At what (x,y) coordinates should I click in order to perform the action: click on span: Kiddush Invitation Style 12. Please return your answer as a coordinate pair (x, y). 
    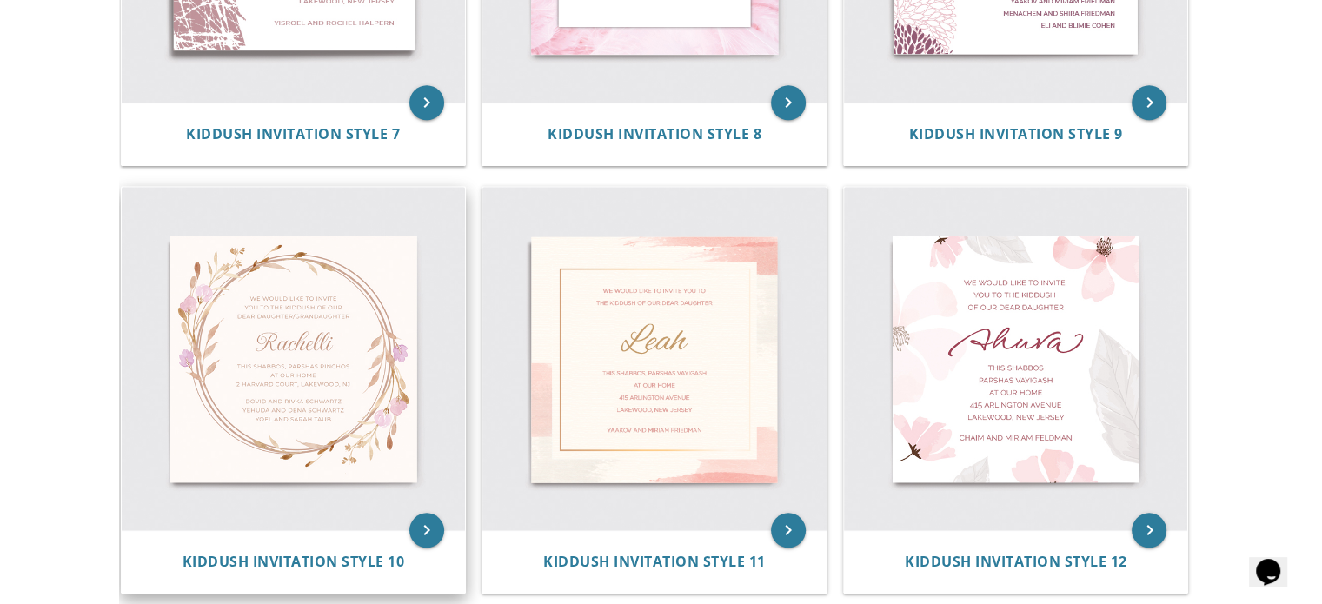
    Looking at the image, I should click on (1016, 561).